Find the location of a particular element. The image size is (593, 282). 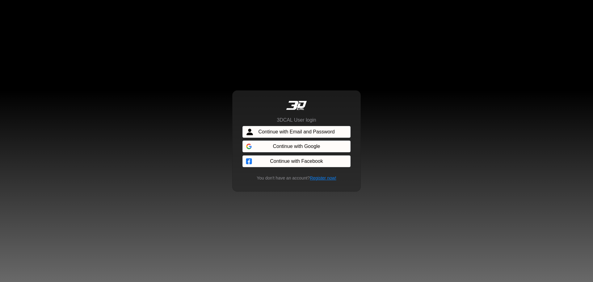

span: Continue with Email and Password is located at coordinates (296, 132).